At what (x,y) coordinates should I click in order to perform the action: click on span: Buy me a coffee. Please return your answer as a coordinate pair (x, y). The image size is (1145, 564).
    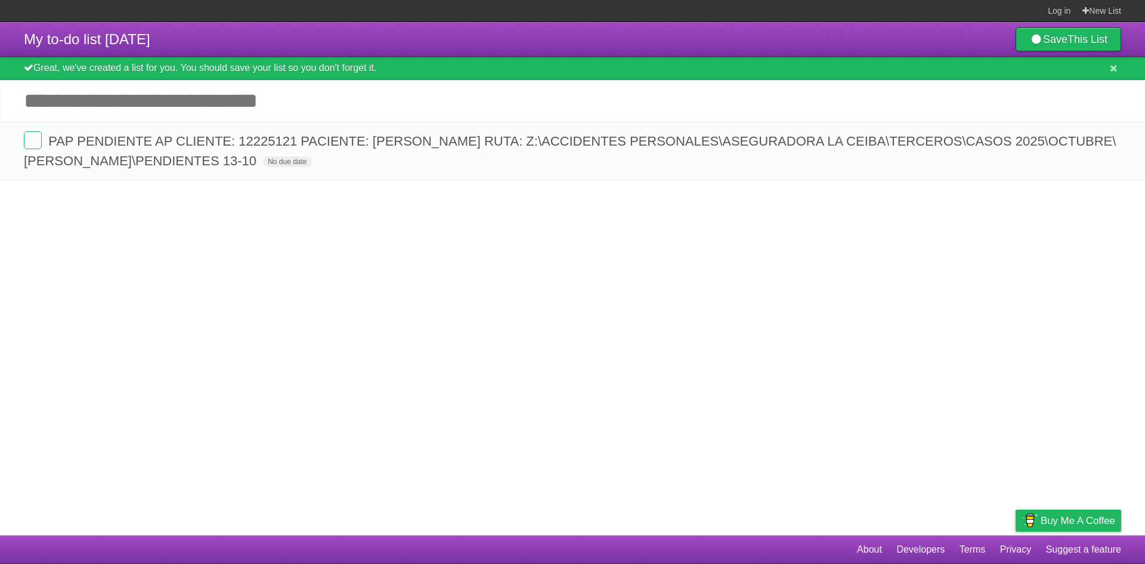
    Looking at the image, I should click on (1078, 520).